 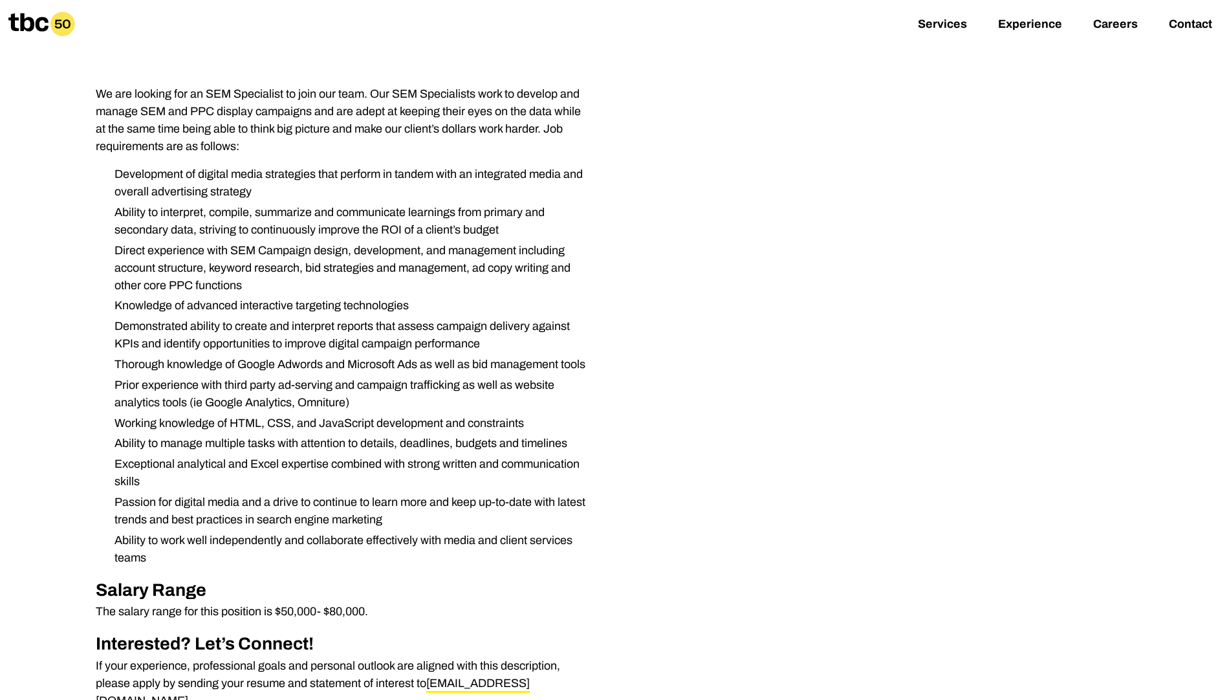 I want to click on li: Direct experience with SEM Campaign design, development, and management including account structu..., so click(x=348, y=268).